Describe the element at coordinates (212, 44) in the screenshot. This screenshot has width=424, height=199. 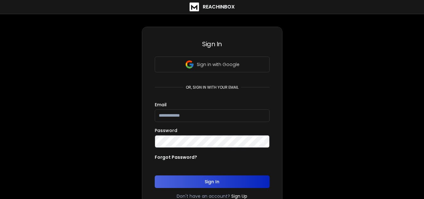
I see `h3: Sign In` at that location.